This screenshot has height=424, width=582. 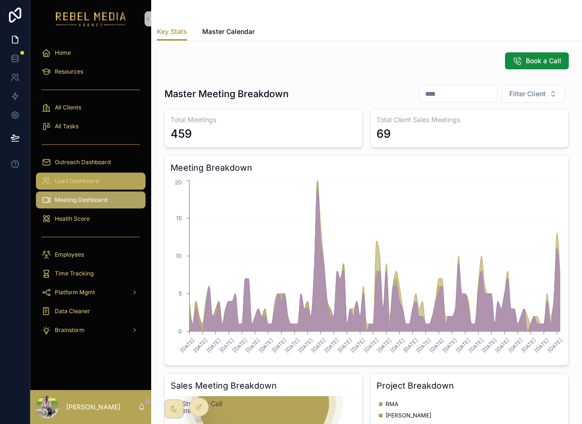 I want to click on span: Filter Client, so click(x=527, y=94).